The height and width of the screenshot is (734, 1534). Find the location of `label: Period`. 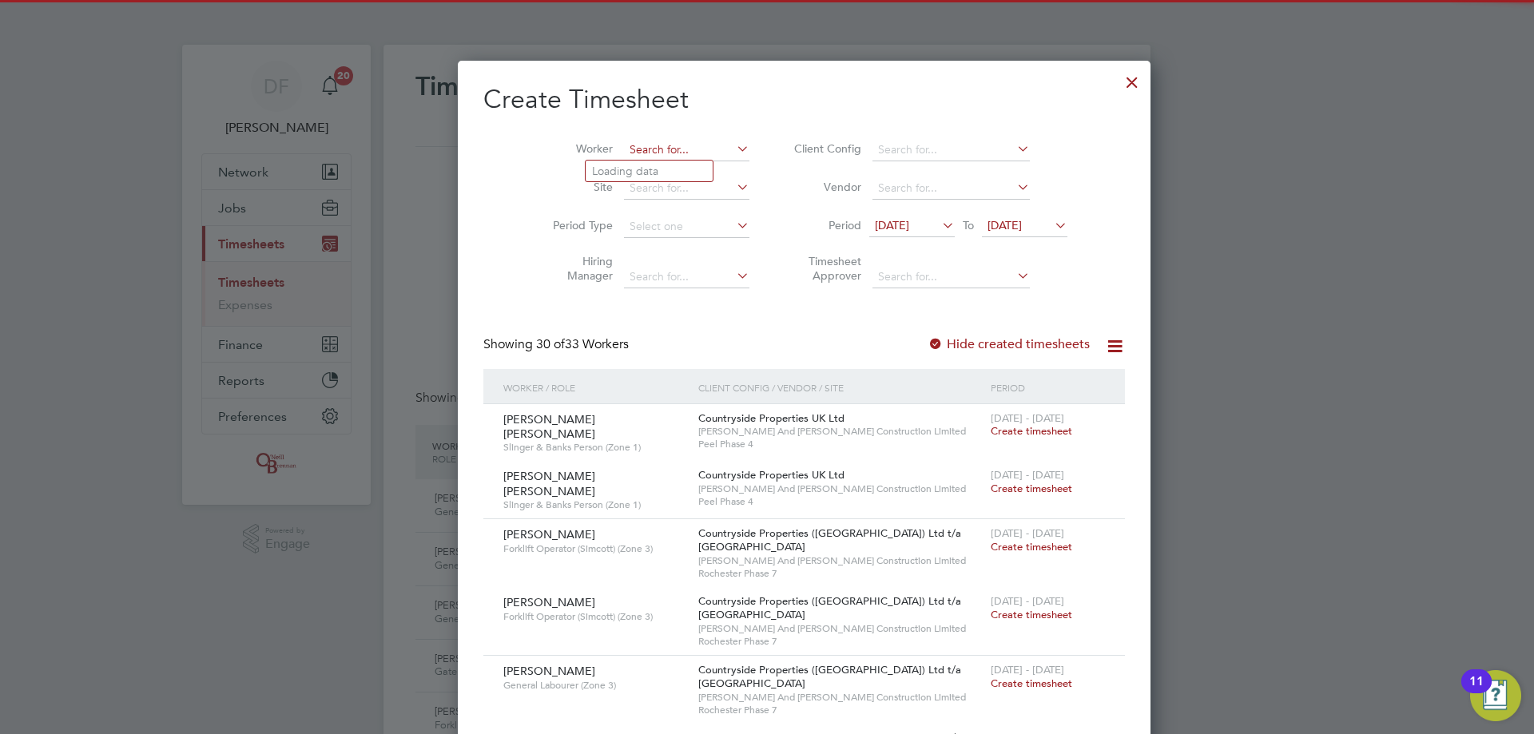

label: Period is located at coordinates (825, 225).